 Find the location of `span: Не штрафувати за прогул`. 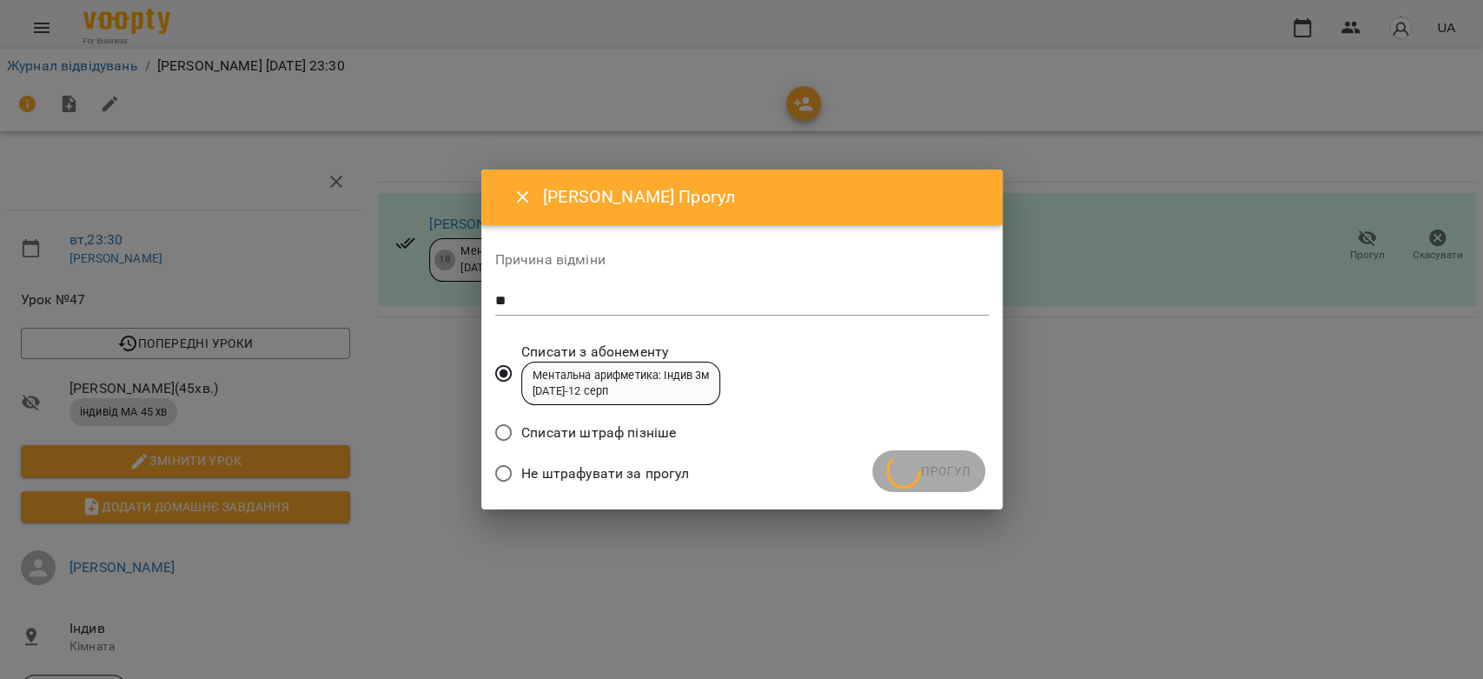

span: Не штрафувати за прогул is located at coordinates (605, 474).